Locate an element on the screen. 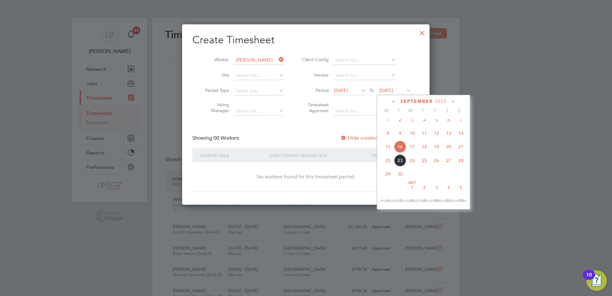 The height and width of the screenshot is (296, 612). span: September is located at coordinates (416, 101).